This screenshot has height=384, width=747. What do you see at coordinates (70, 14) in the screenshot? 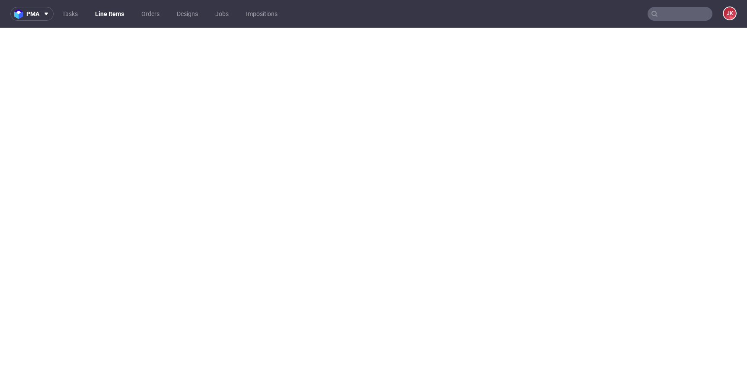
I see `a: Tasks` at bounding box center [70, 14].